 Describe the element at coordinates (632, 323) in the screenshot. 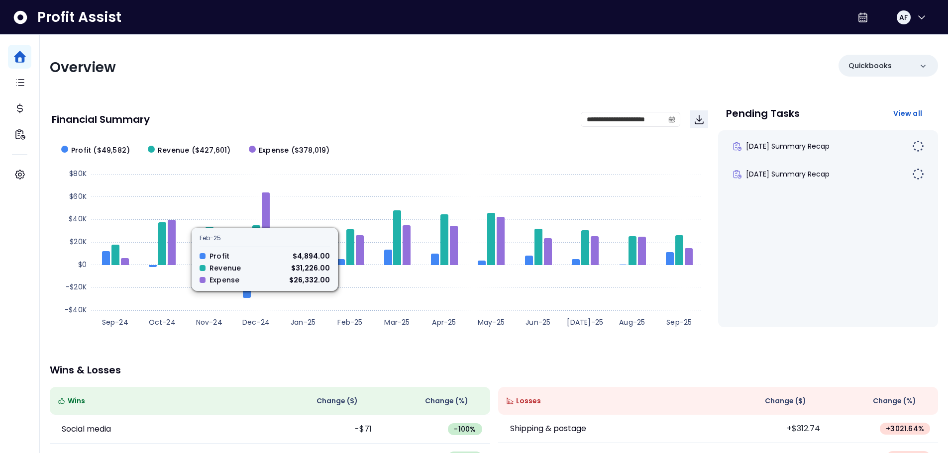

I see `text: Aug-25` at that location.